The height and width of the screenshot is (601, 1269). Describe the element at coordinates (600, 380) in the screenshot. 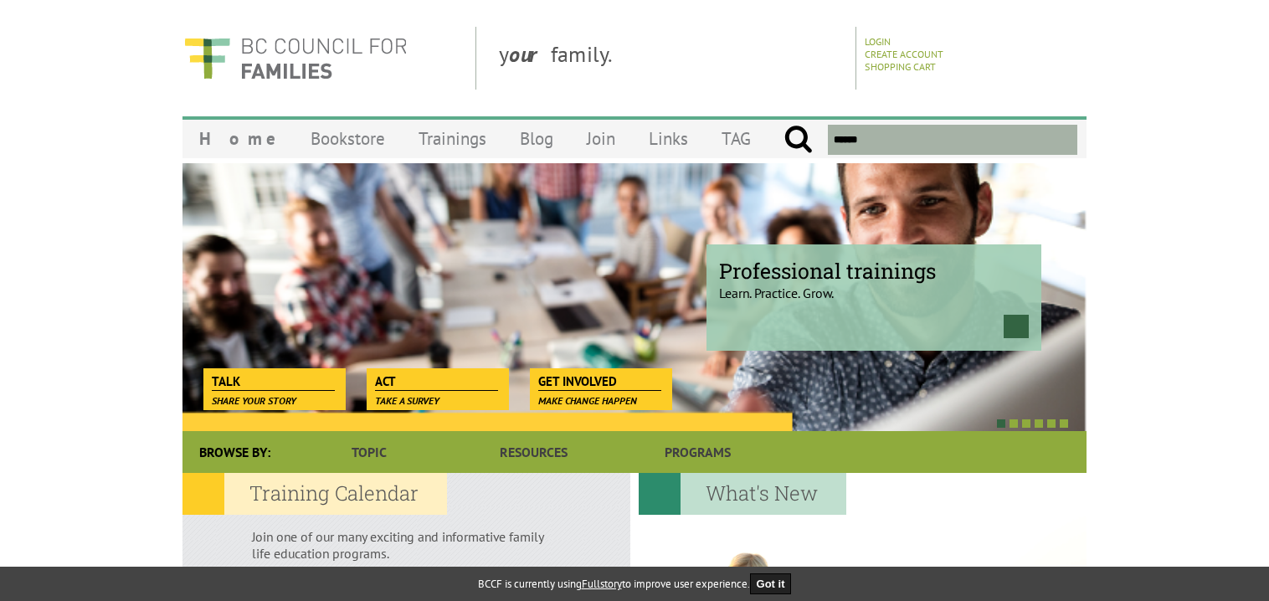

I see `a: Get Involved Make change happen` at that location.